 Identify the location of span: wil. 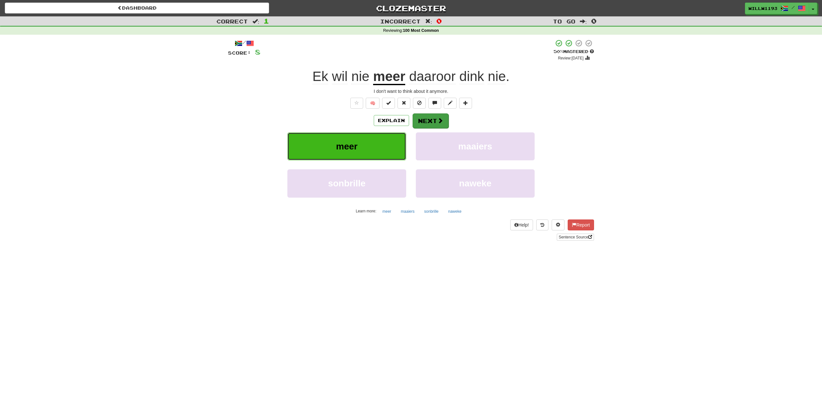
(340, 76).